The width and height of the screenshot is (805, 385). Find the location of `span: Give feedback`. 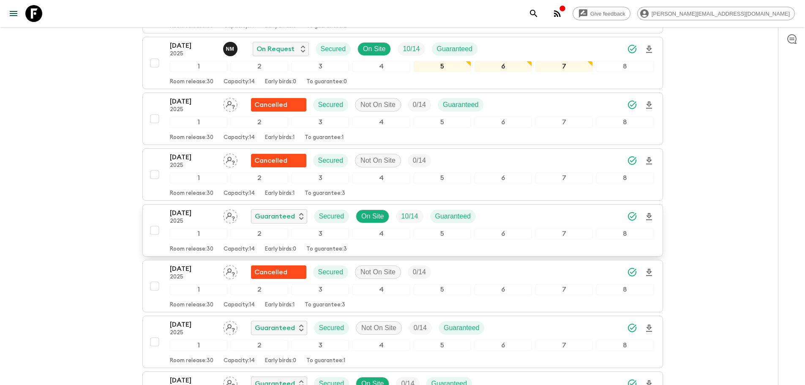

span: Give feedback is located at coordinates (608, 14).